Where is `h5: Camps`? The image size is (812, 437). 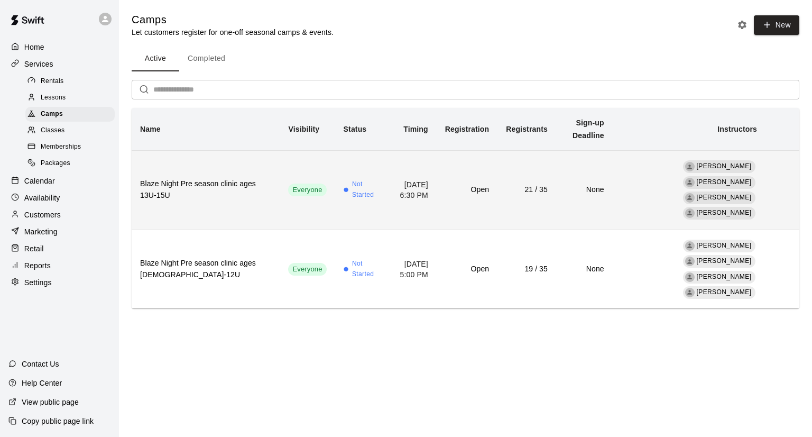 h5: Camps is located at coordinates (233, 20).